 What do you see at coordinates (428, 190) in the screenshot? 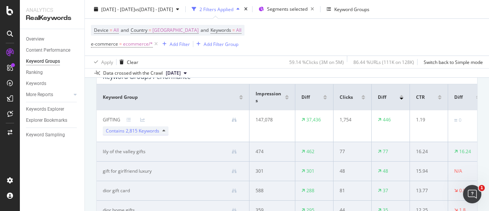
I see `div: 13.77` at bounding box center [428, 190].